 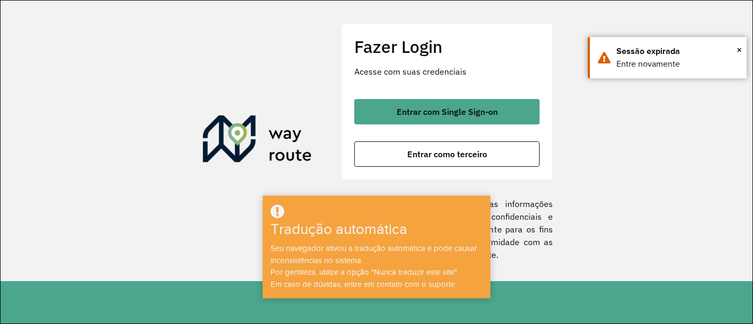 I want to click on img: Roteirizador AmbevTech, so click(x=257, y=141).